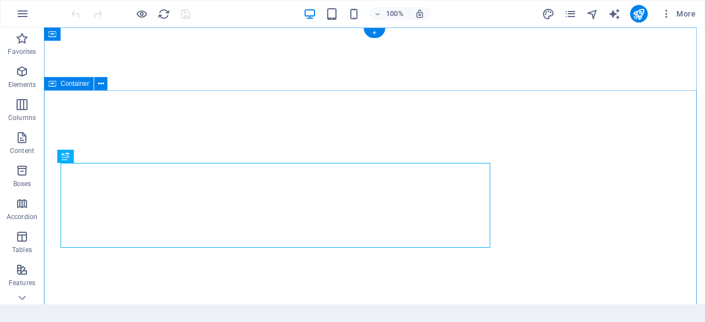 This screenshot has height=322, width=705. What do you see at coordinates (22, 283) in the screenshot?
I see `p: Features` at bounding box center [22, 283].